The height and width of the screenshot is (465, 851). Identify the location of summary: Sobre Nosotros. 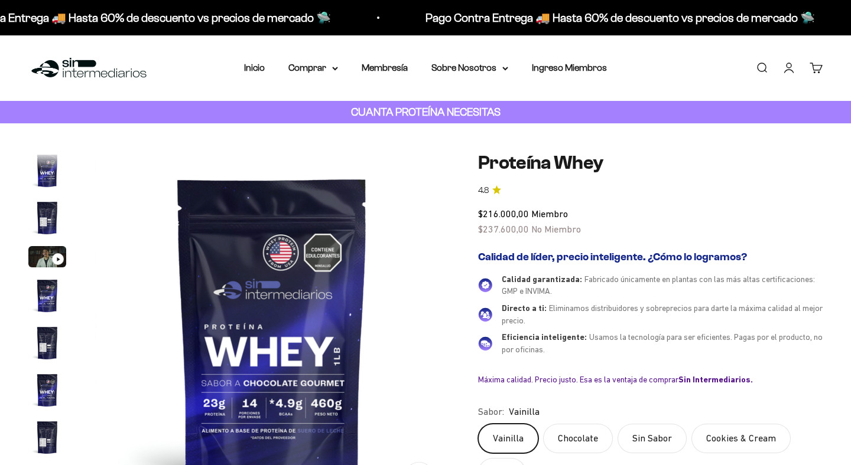
(470, 68).